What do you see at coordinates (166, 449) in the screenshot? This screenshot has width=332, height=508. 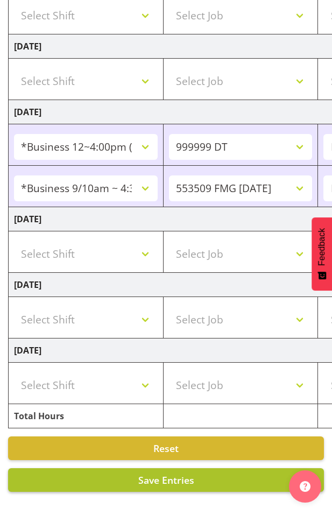 I see `span: Reset` at bounding box center [166, 449].